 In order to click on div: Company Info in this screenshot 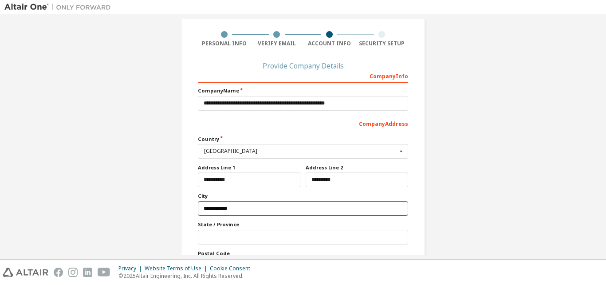, I will do `click(303, 75)`.